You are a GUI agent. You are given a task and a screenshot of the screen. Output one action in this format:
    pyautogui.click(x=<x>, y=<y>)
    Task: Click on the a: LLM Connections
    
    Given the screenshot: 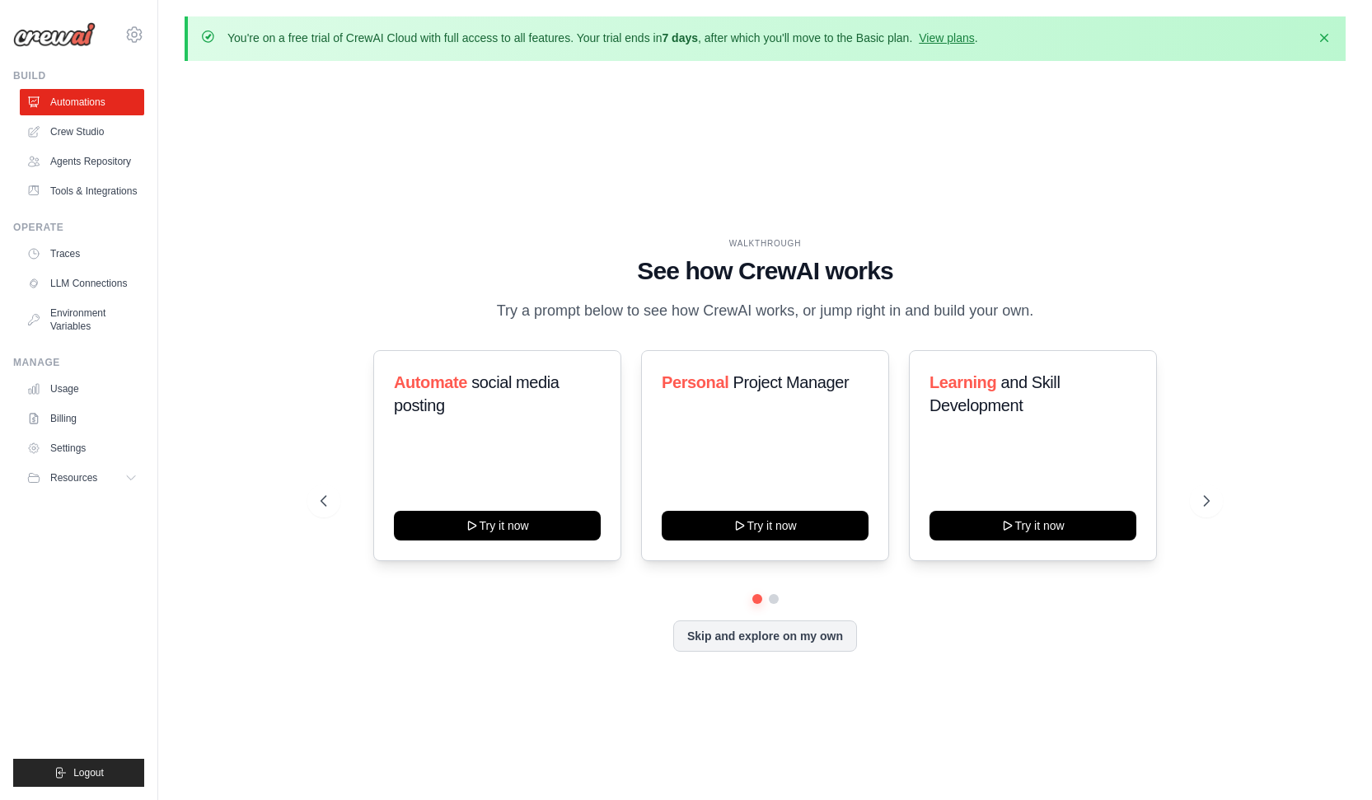 What is the action you would take?
    pyautogui.click(x=82, y=284)
    